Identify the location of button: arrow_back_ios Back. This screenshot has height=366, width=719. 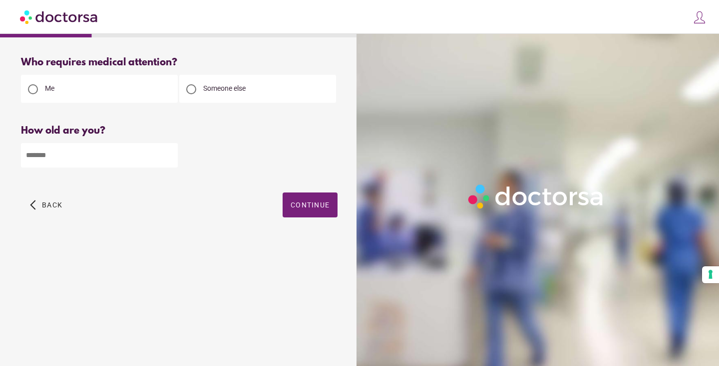
(46, 205).